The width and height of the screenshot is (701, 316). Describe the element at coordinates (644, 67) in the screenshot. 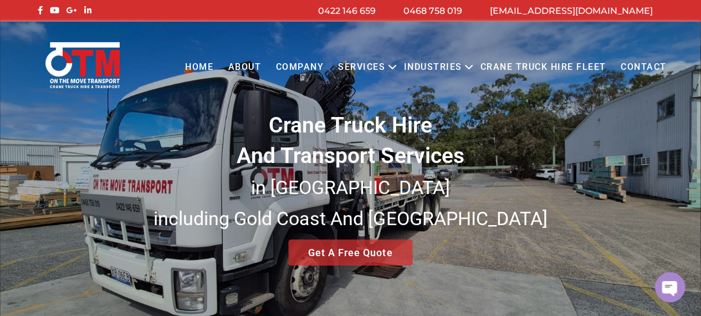

I see `a: Contact` at that location.